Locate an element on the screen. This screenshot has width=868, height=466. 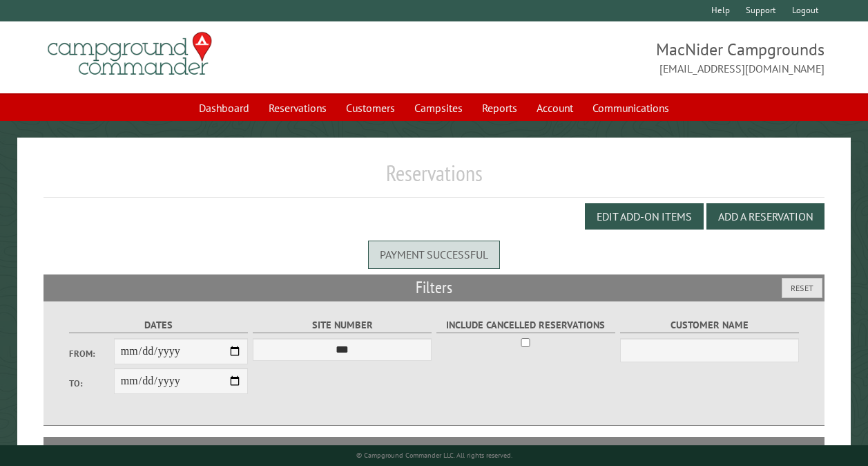
th: Due is located at coordinates (710, 449).